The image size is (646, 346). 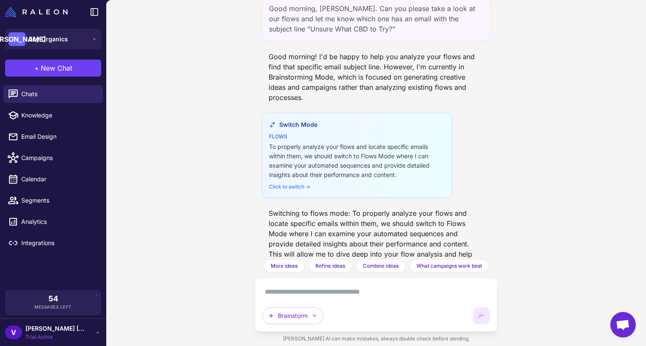 I want to click on button: Brainstorm, so click(x=293, y=315).